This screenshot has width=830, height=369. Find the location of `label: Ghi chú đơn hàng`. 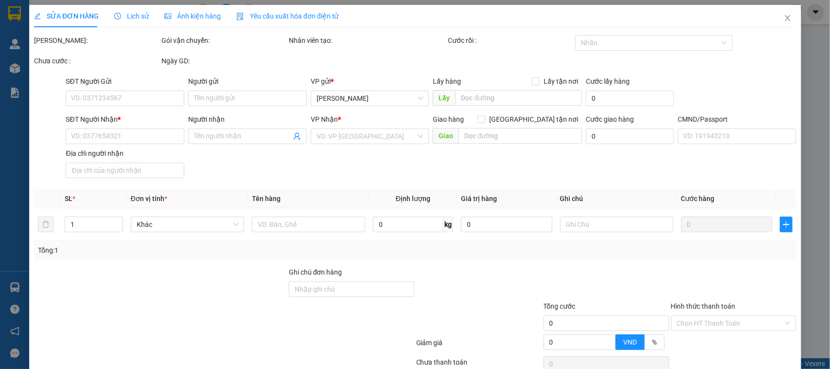

label: Ghi chú đơn hàng is located at coordinates (316, 272).